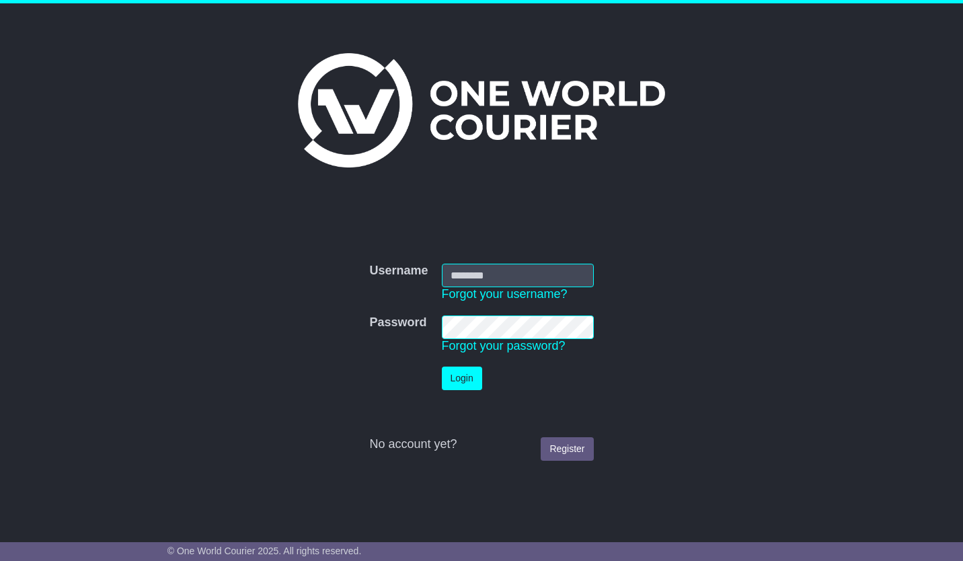  What do you see at coordinates (264, 551) in the screenshot?
I see `span: © One World Courier 2025. All rights reserved.` at bounding box center [264, 551].